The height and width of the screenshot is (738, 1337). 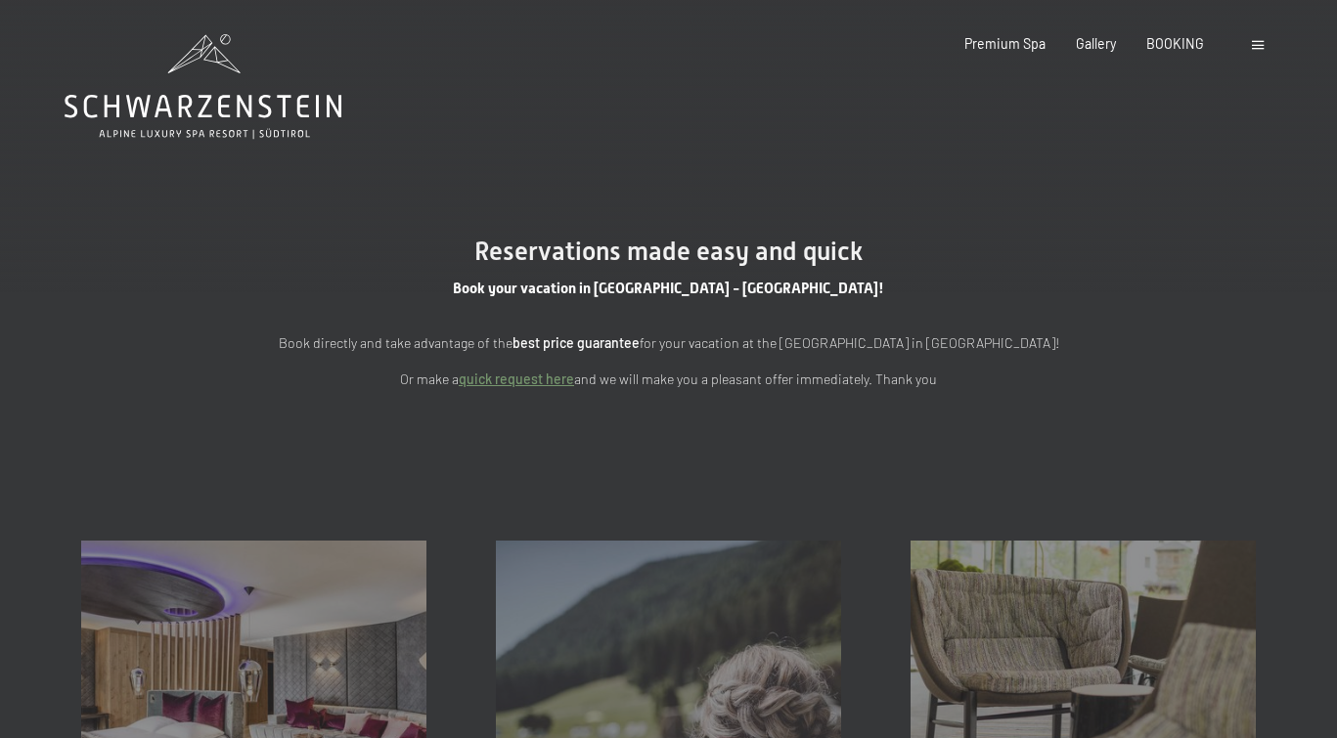 What do you see at coordinates (1095, 43) in the screenshot?
I see `a: Gallery` at bounding box center [1095, 43].